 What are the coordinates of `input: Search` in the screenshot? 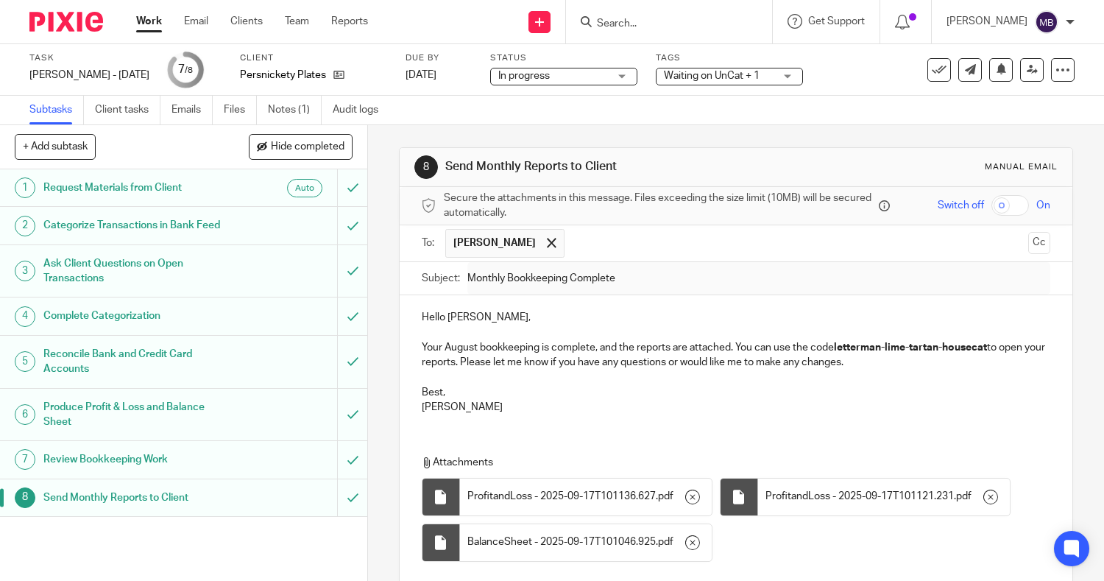 It's located at (662, 24).